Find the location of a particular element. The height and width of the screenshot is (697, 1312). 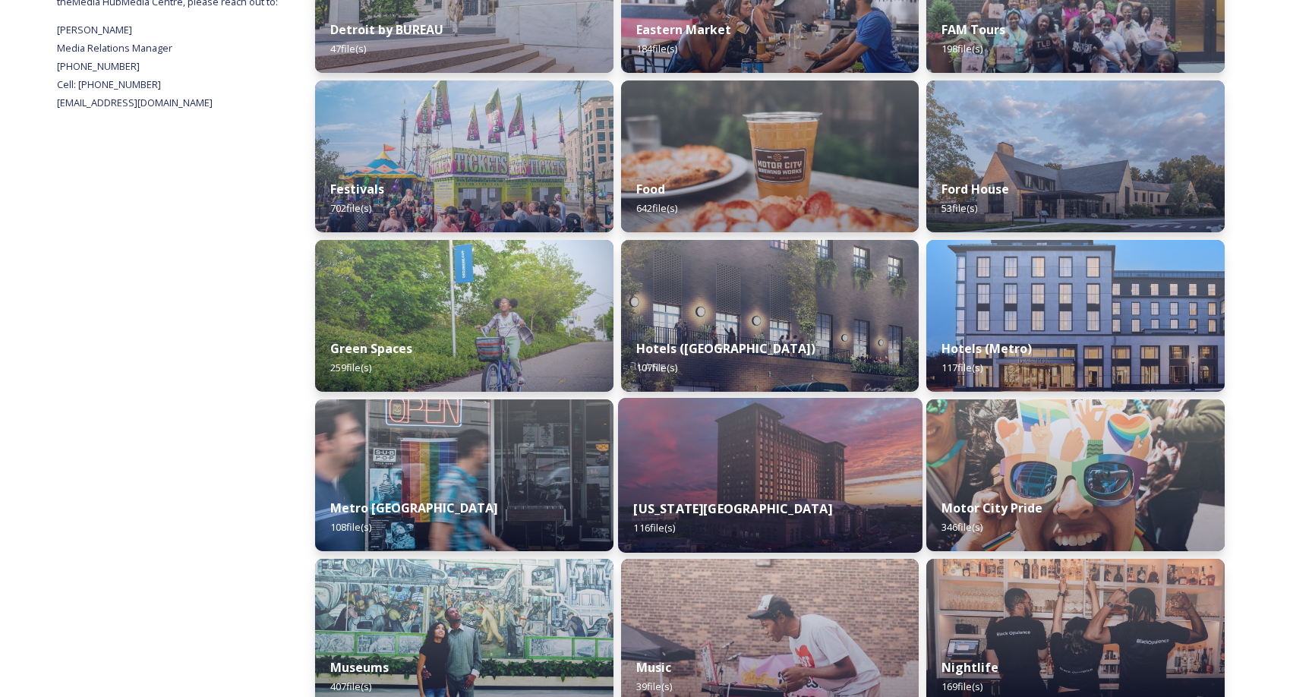

strong: Nightlife is located at coordinates (969, 667).